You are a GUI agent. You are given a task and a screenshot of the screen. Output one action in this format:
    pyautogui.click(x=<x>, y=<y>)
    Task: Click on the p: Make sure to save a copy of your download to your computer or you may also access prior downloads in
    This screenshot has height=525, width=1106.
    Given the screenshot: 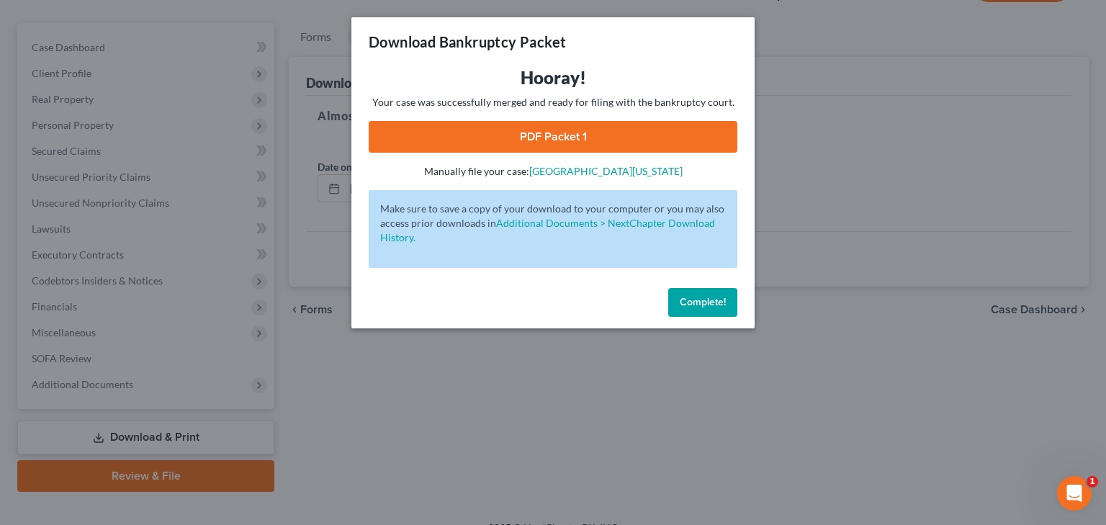 What is the action you would take?
    pyautogui.click(x=553, y=223)
    